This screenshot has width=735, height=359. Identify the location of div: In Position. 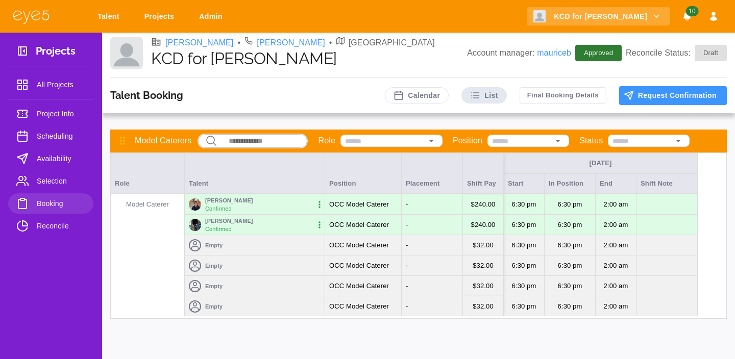
(570, 184).